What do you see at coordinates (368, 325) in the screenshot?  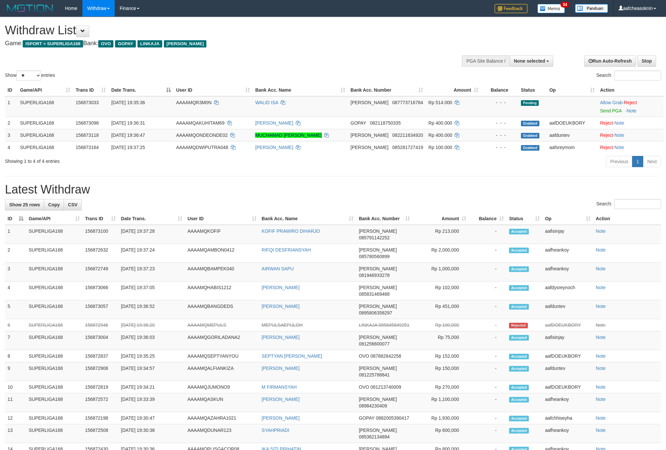 I see `span: LINKAJA` at bounding box center [368, 325].